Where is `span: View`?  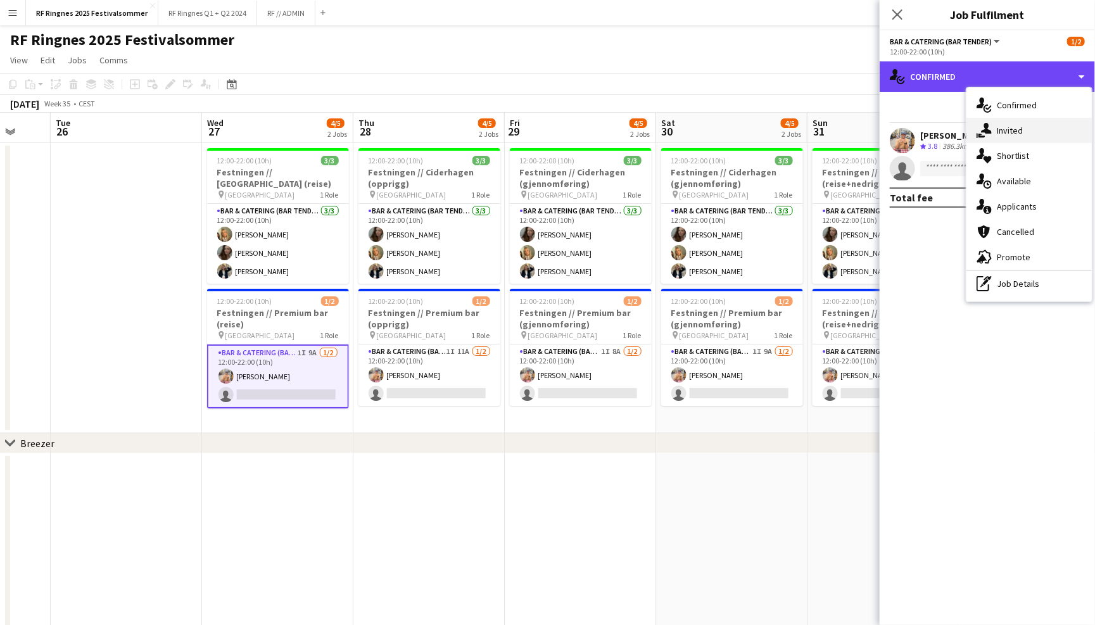 span: View is located at coordinates (19, 60).